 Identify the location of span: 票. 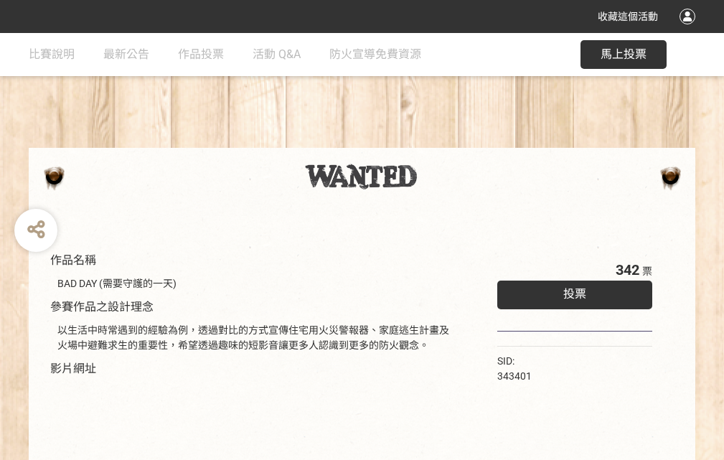
(647, 271).